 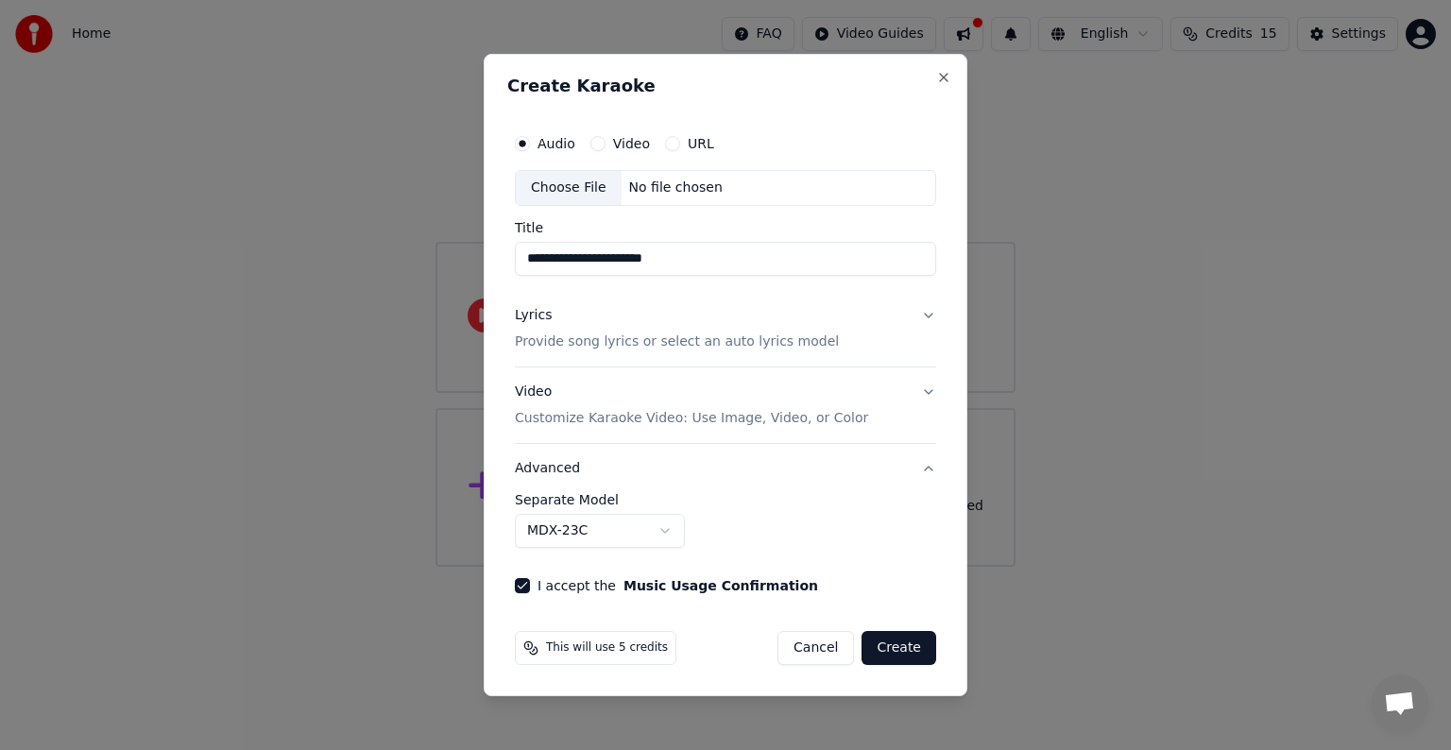 What do you see at coordinates (725, 528) in the screenshot?
I see `div: Advanced` at bounding box center [725, 528].